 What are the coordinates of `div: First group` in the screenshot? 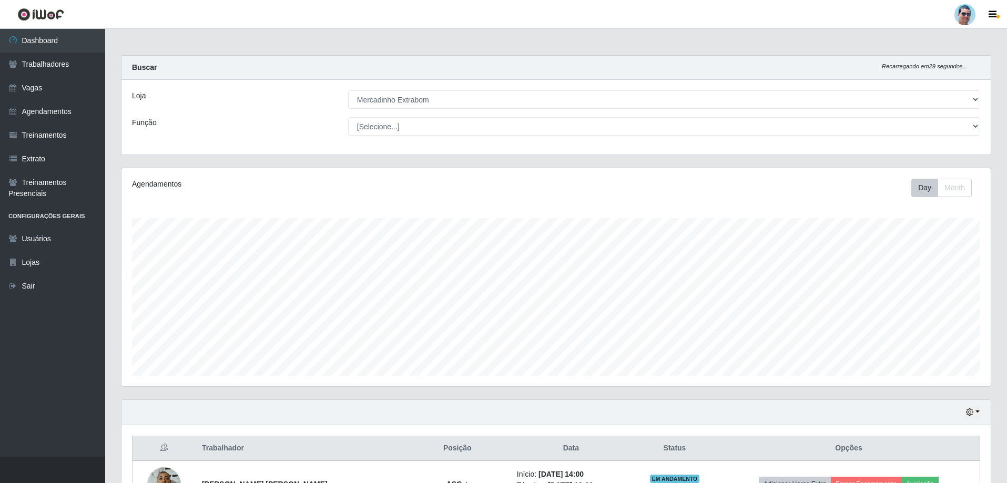 It's located at (941, 188).